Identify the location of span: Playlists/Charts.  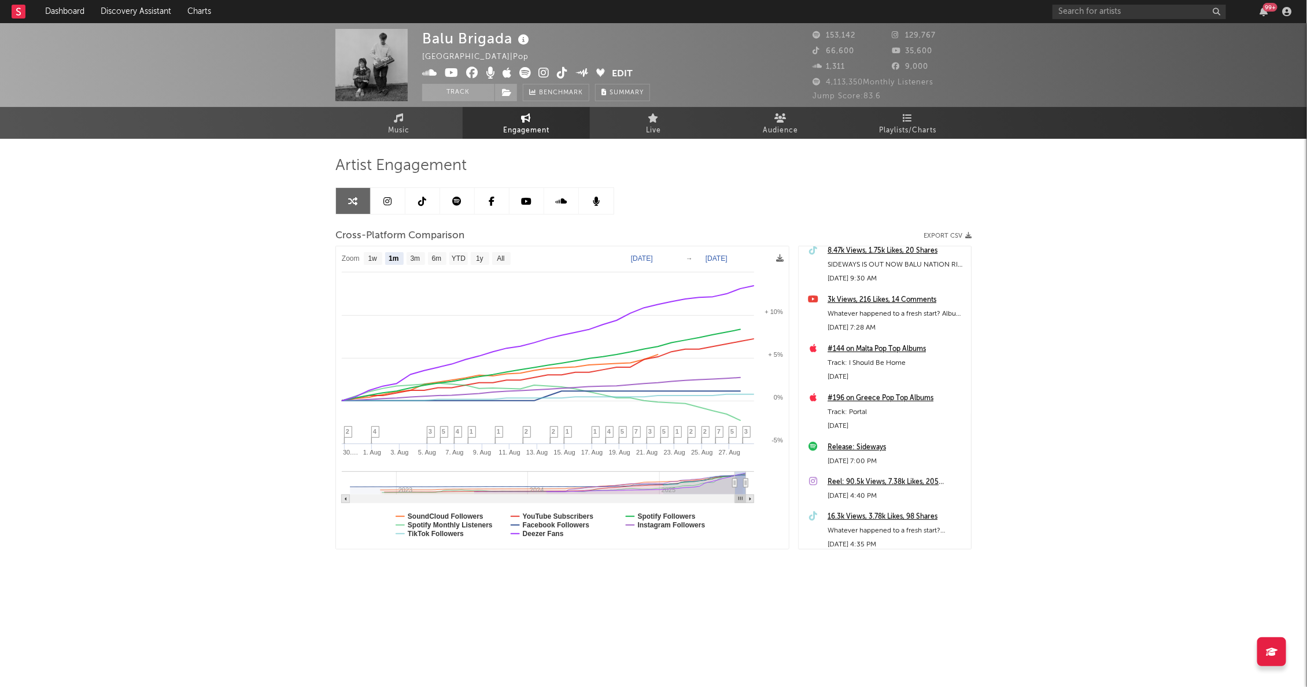
(908, 131).